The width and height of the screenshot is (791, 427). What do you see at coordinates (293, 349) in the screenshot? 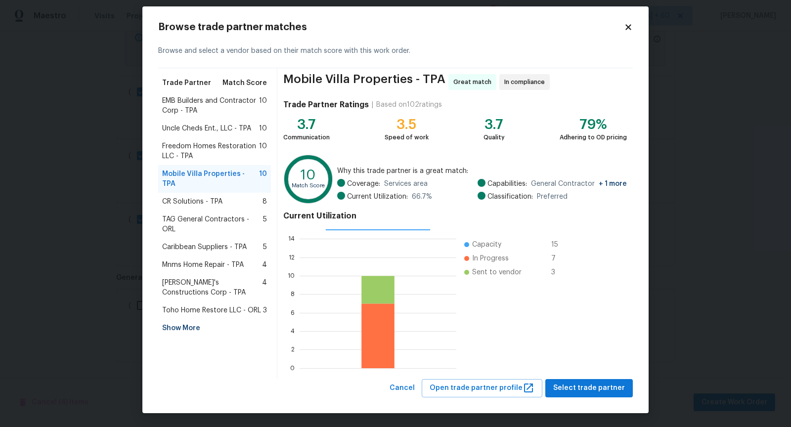
I see `text: 2` at bounding box center [293, 349].